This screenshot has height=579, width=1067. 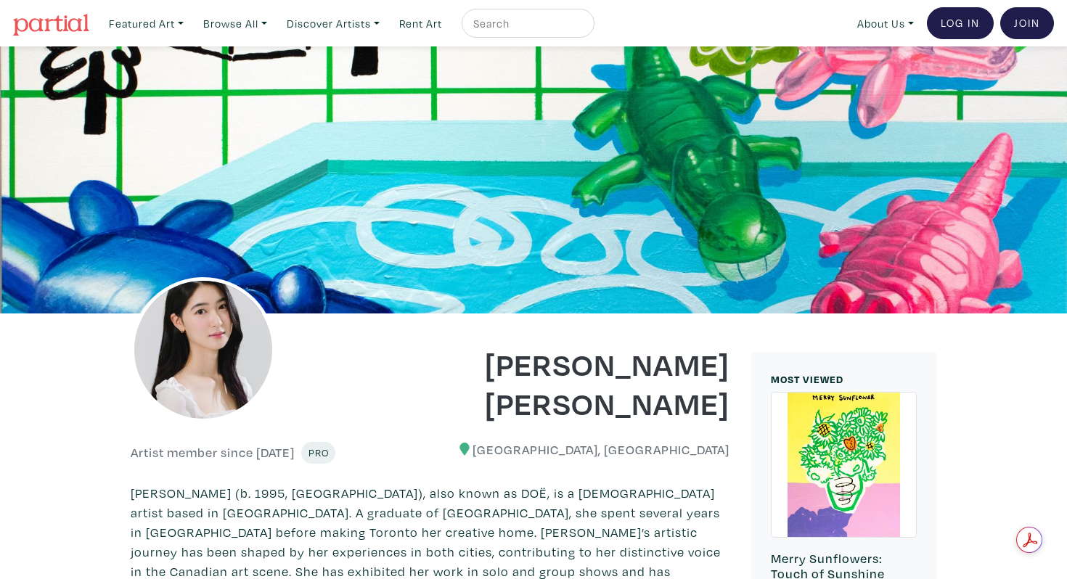 What do you see at coordinates (420, 23) in the screenshot?
I see `a: Rent Art` at bounding box center [420, 23].